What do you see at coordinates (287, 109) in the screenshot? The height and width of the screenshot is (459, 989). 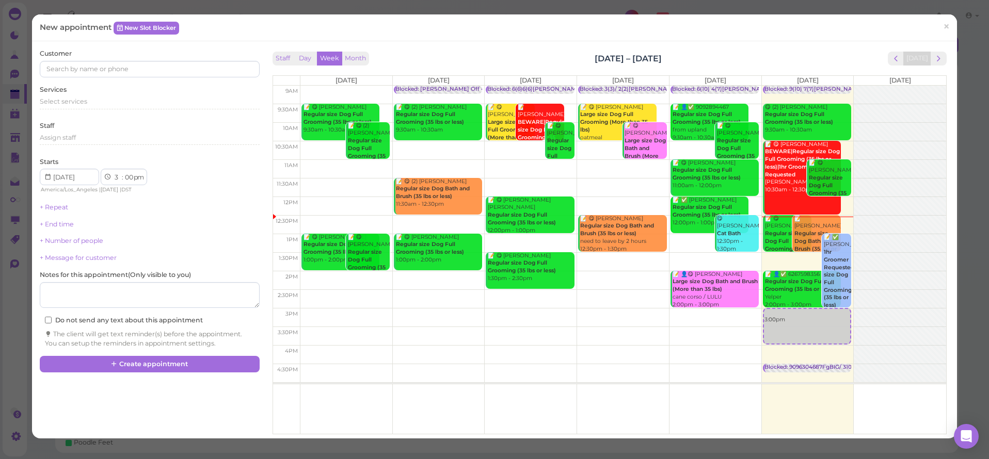 I see `span: 9:30am` at bounding box center [287, 109].